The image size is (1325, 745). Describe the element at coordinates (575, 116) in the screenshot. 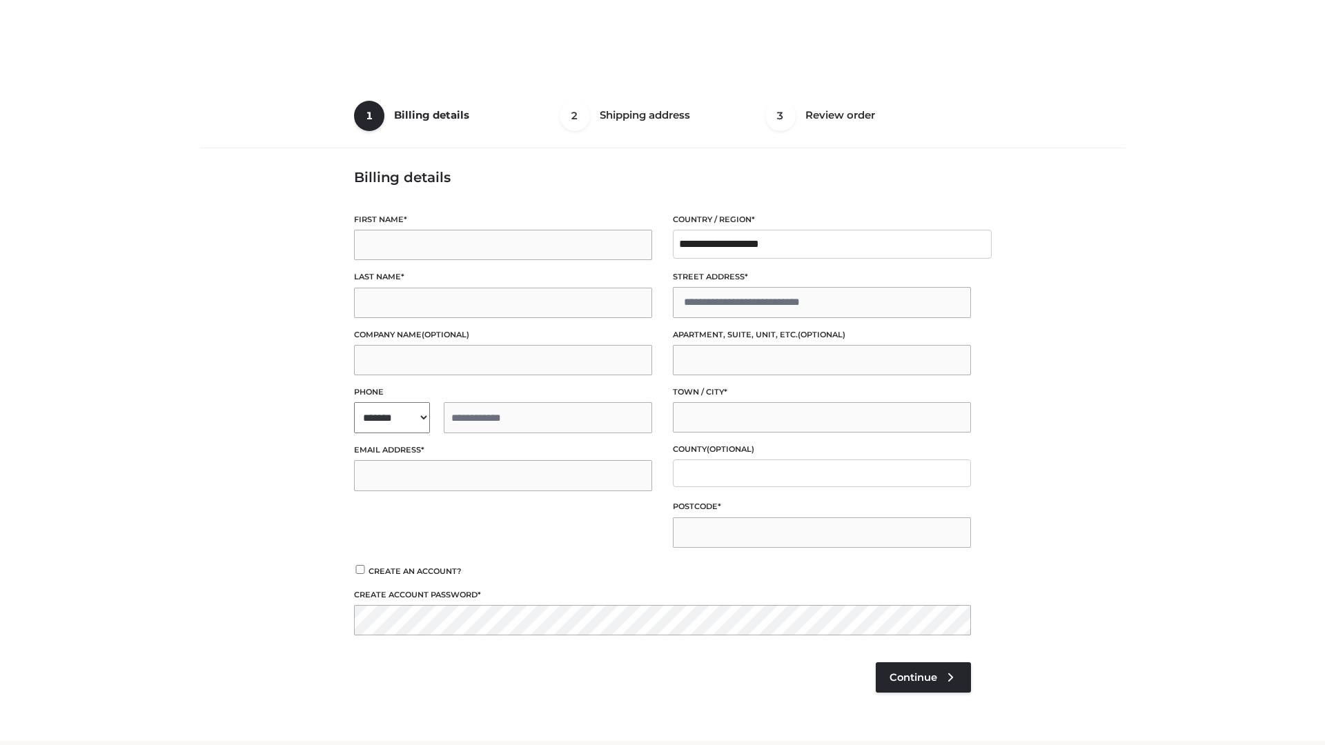

I see `span: 2` at that location.